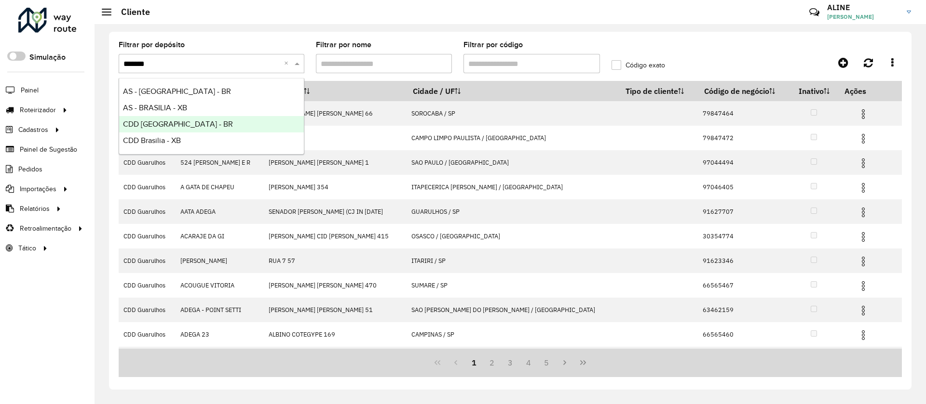  What do you see at coordinates (863, 7) in the screenshot?
I see `h3: ALINE` at bounding box center [863, 7].